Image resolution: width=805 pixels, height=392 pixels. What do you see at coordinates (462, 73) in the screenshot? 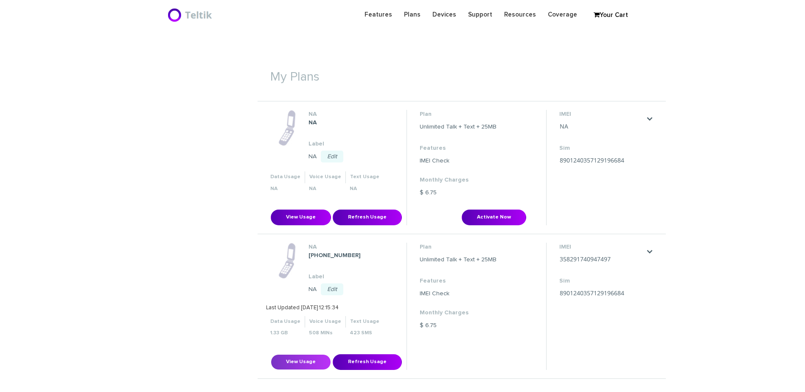
I see `h1: My Plans` at bounding box center [462, 73].